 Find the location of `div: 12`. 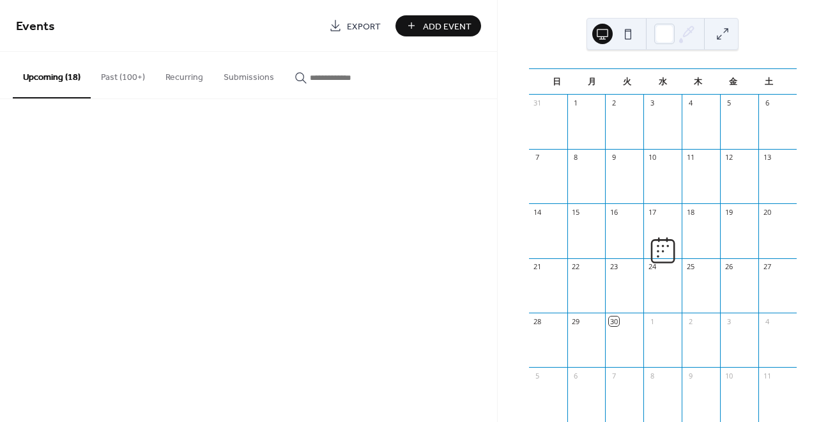

div: 12 is located at coordinates (729, 157).